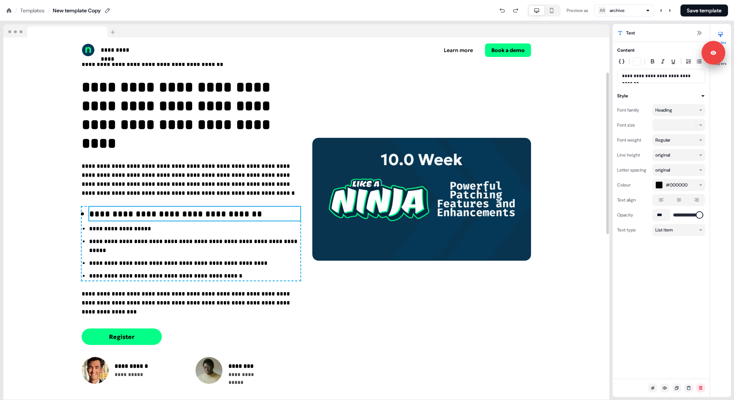 Image resolution: width=734 pixels, height=400 pixels. I want to click on div: Colour, so click(633, 185).